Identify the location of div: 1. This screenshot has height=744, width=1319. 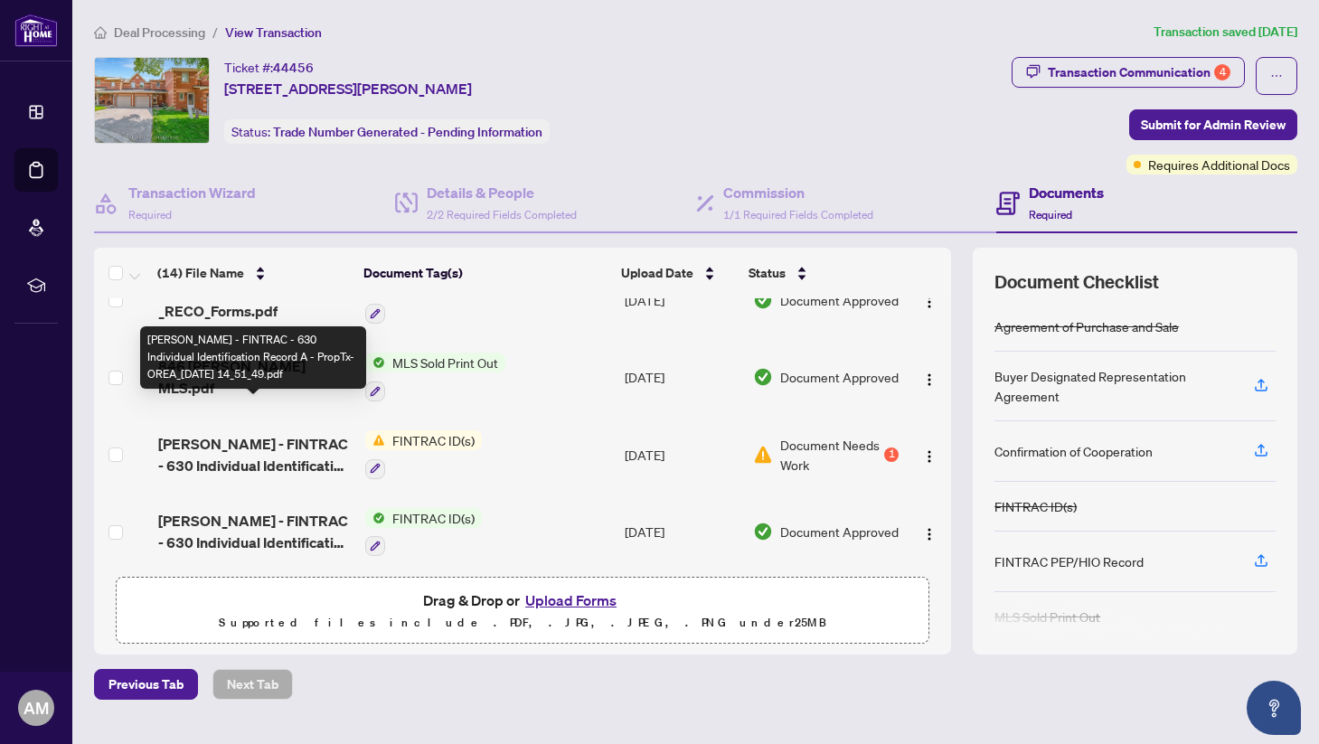
(892, 455).